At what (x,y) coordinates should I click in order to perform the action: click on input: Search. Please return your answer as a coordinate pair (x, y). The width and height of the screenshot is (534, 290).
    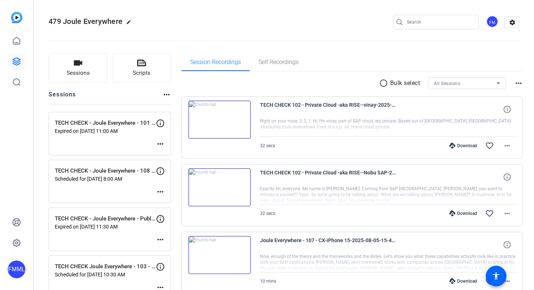
    Looking at the image, I should click on (440, 22).